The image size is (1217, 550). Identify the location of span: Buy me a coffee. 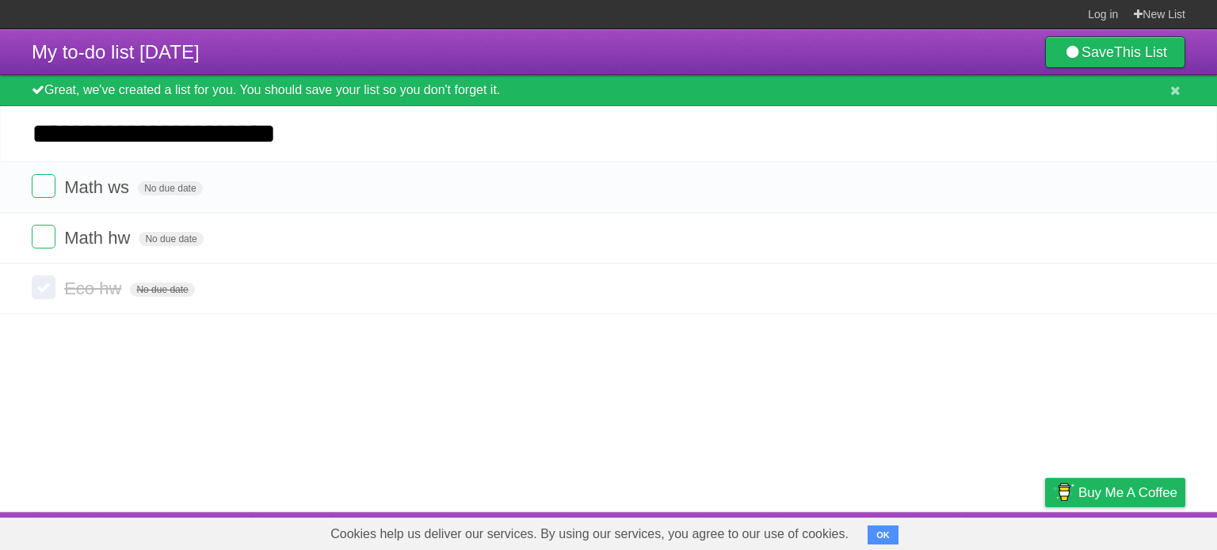
(1127, 493).